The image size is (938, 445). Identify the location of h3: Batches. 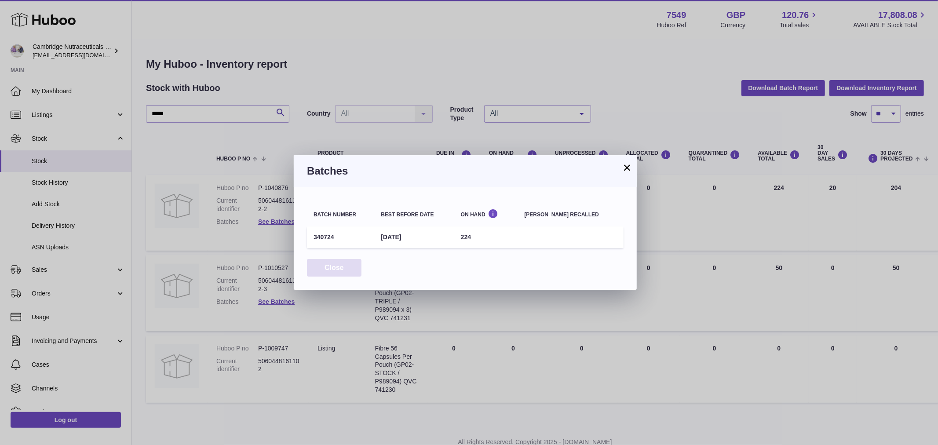
(465, 171).